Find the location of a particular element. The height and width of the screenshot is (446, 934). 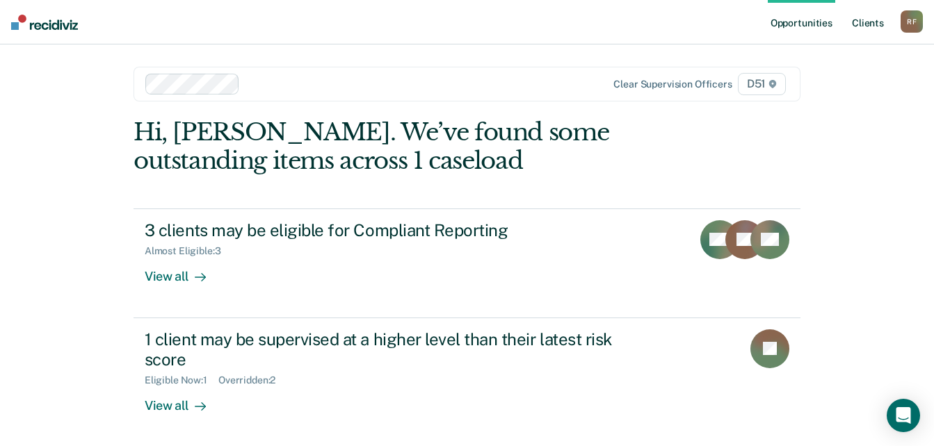

img: Recidiviz is located at coordinates (44, 22).